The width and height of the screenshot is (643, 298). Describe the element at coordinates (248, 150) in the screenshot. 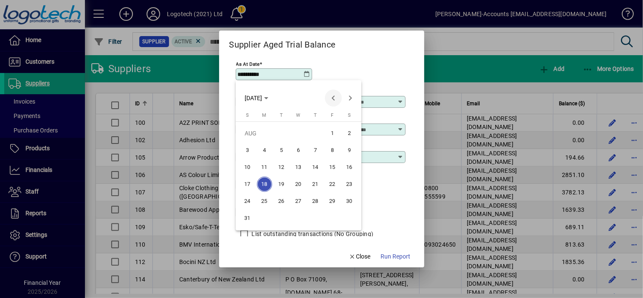

I see `span: 3` at that location.